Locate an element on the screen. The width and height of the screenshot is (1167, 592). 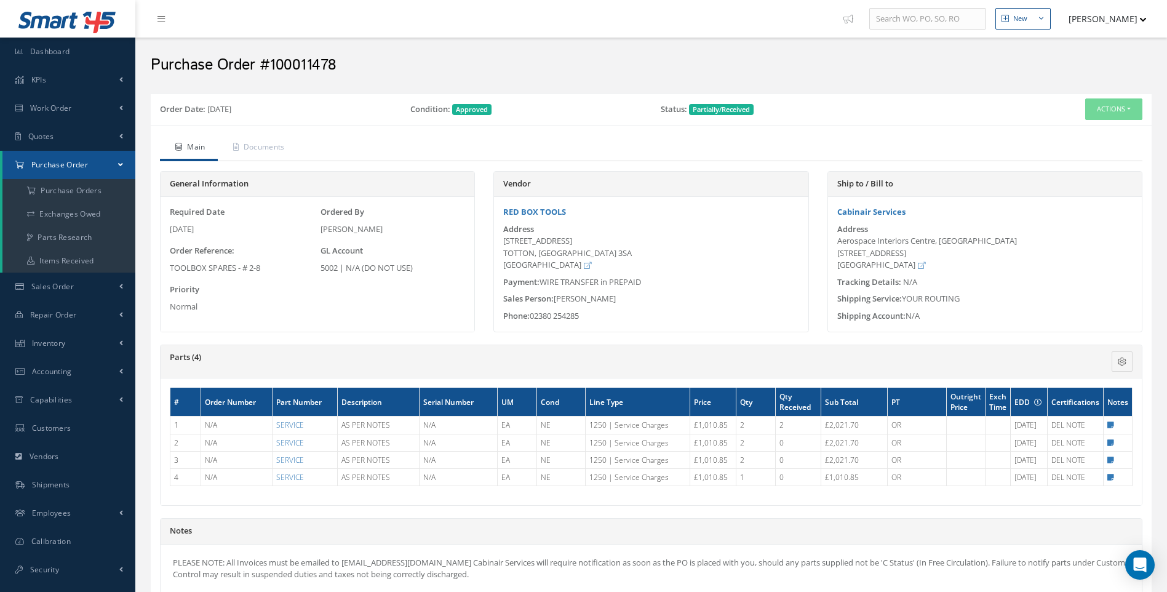
label: Priority is located at coordinates (185, 290).